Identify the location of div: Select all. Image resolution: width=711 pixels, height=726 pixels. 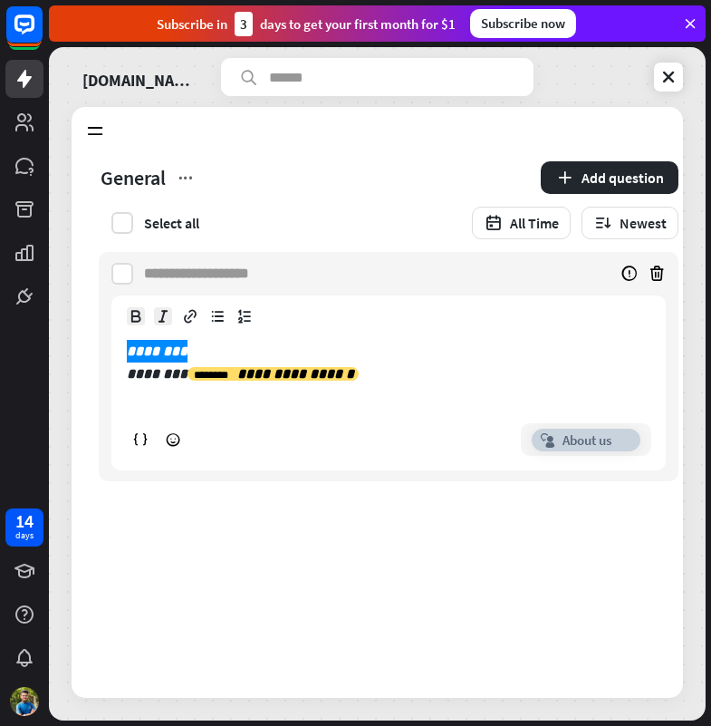
(171, 223).